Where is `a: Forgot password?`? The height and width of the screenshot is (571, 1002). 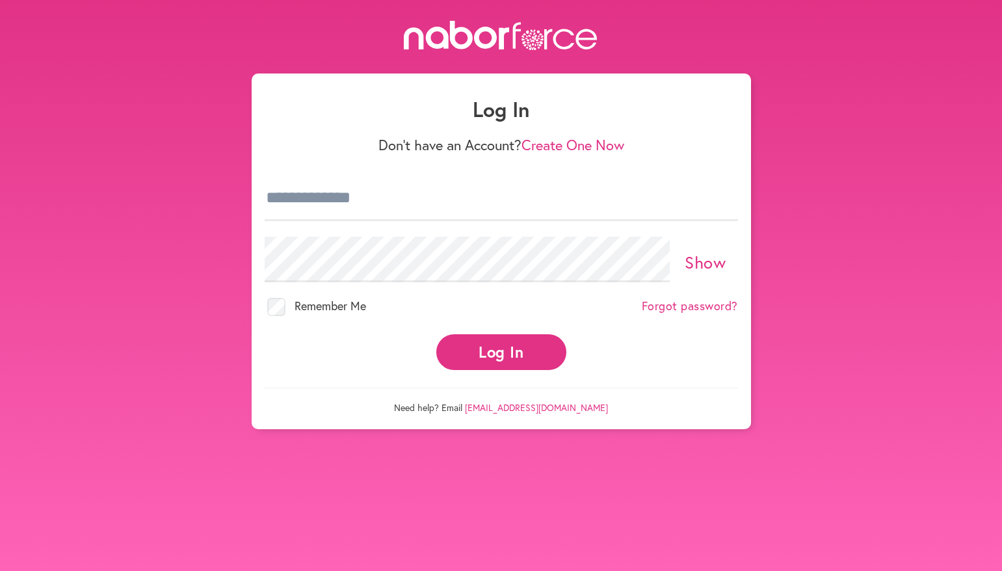 a: Forgot password? is located at coordinates (690, 306).